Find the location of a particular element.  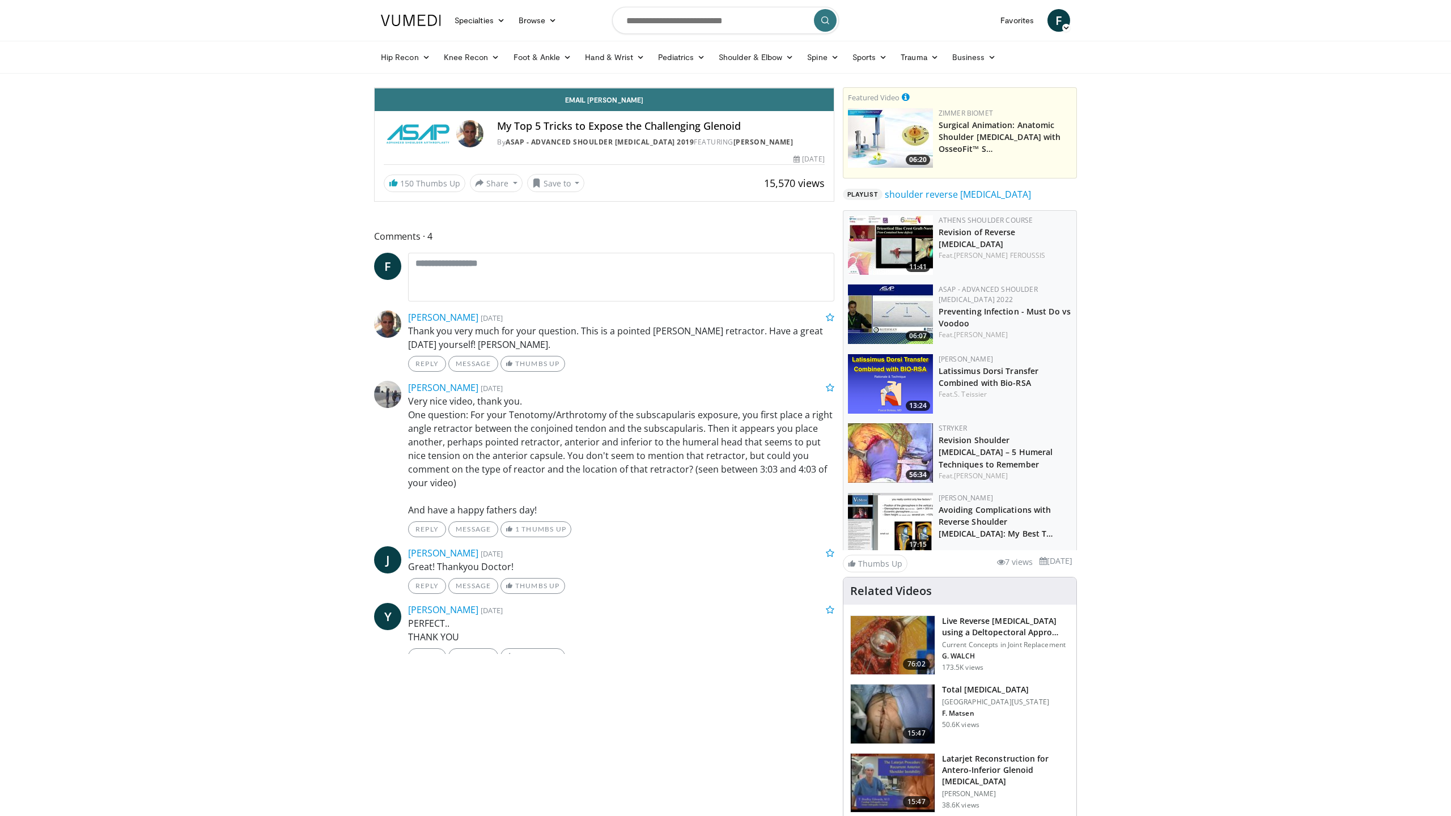

a: S. Teissier is located at coordinates (970, 394).